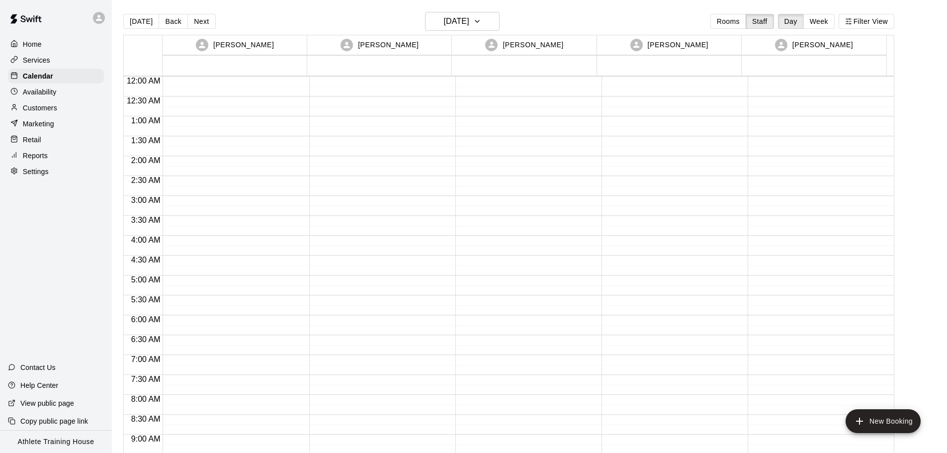 This screenshot has height=453, width=947. Describe the element at coordinates (146, 140) in the screenshot. I see `span: 1:30 AM` at that location.